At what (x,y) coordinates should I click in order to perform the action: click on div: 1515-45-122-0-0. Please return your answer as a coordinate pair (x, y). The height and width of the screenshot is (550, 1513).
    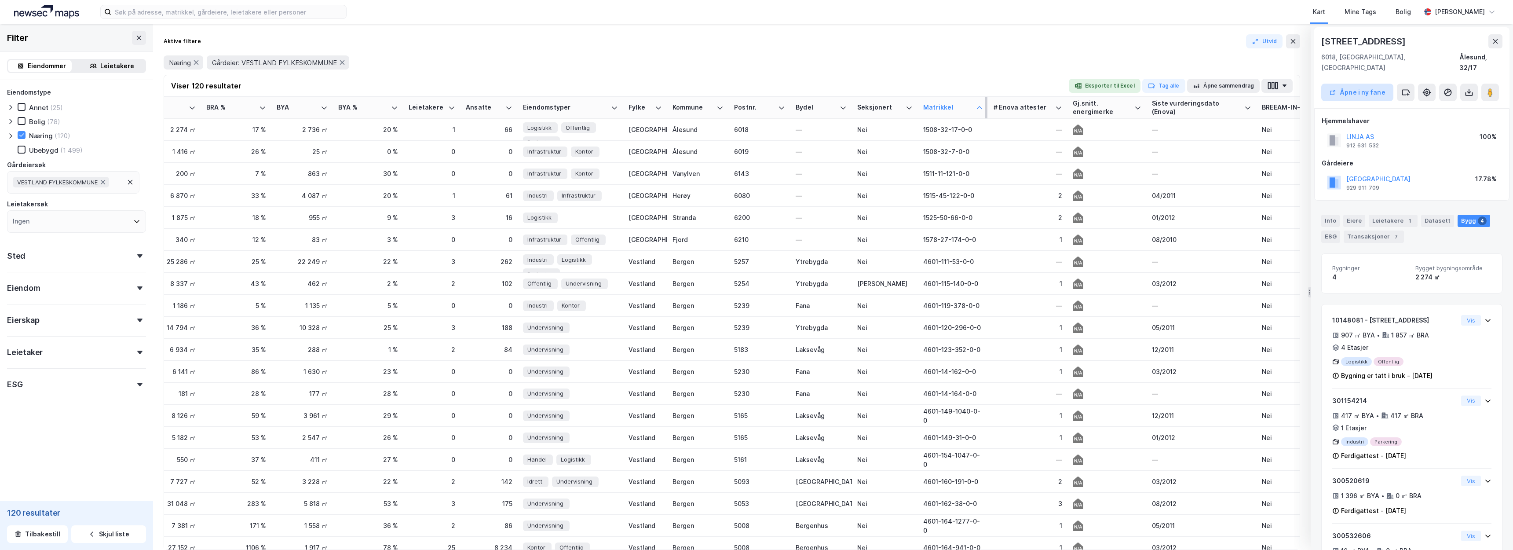
    Looking at the image, I should click on (953, 195).